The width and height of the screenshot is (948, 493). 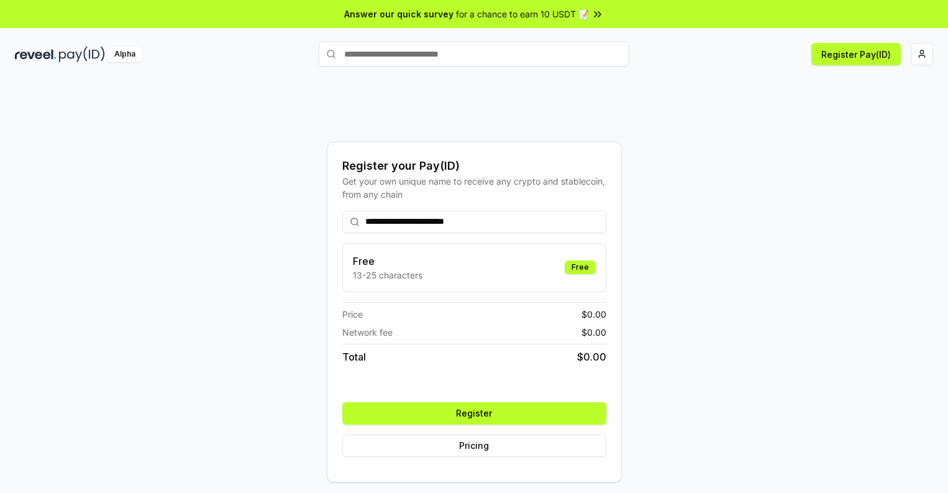 What do you see at coordinates (388, 261) in the screenshot?
I see `h3: Free` at bounding box center [388, 261].